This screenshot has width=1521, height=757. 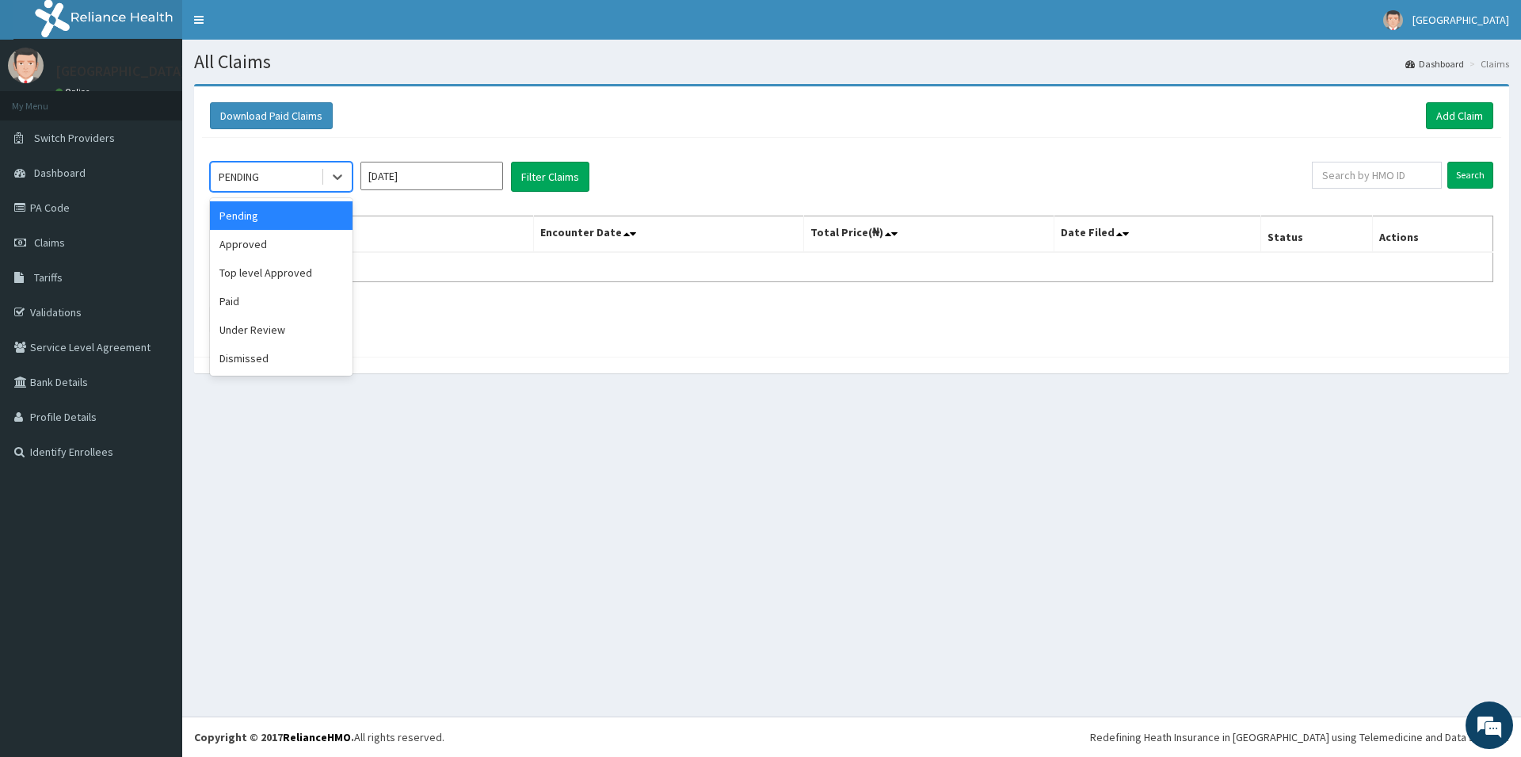 What do you see at coordinates (432, 176) in the screenshot?
I see `input: Select Month and Year` at bounding box center [432, 176].